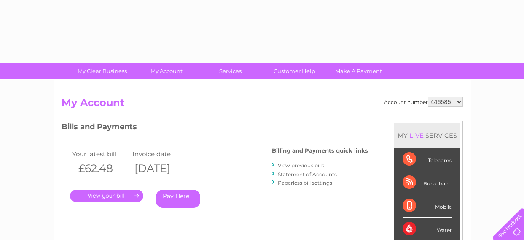 This screenshot has width=524, height=240. Describe the element at coordinates (100, 168) in the screenshot. I see `th: -£62.48` at that location.